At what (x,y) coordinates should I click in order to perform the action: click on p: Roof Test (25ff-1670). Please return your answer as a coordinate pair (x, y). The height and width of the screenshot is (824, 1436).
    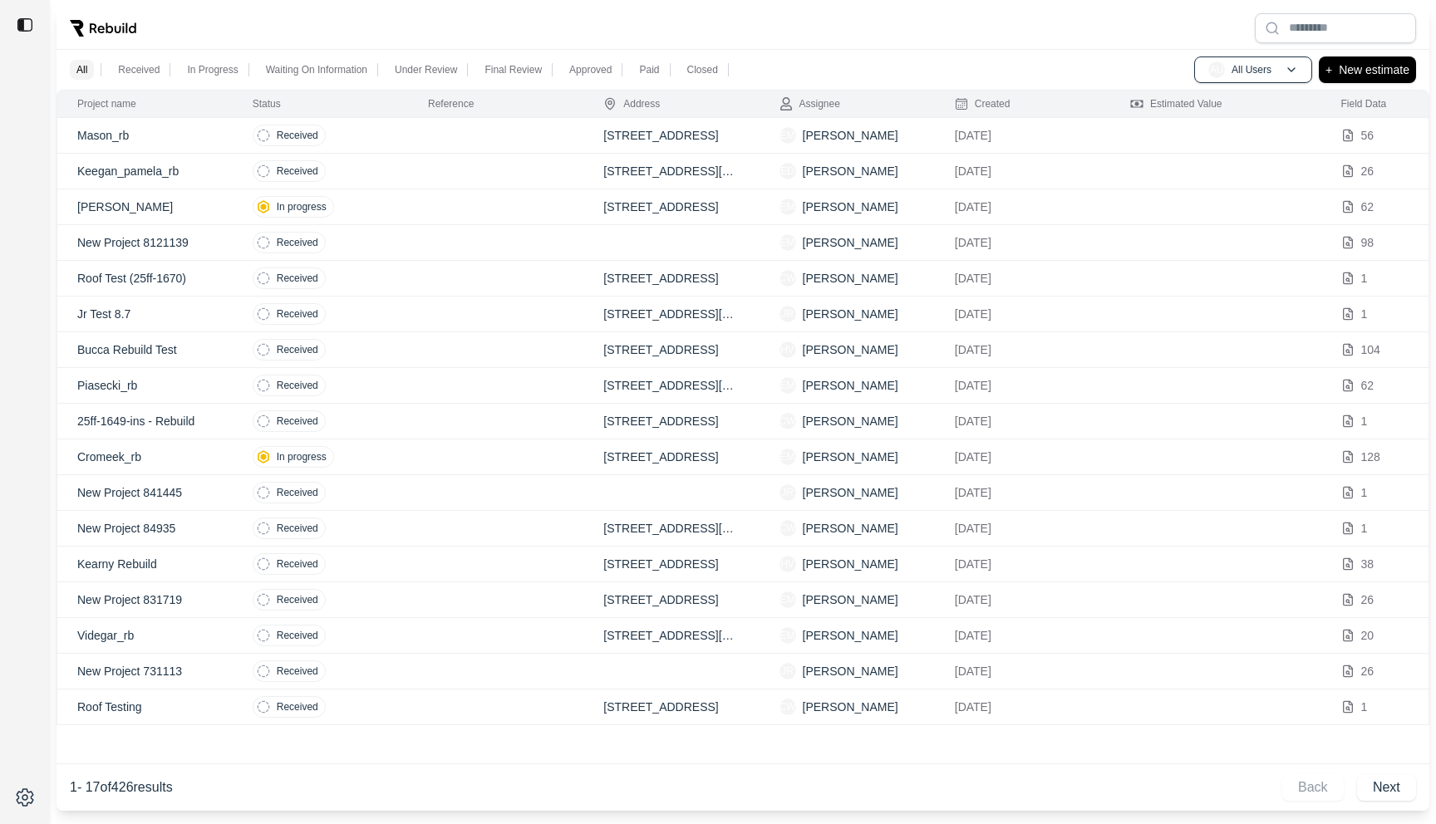
    Looking at the image, I should click on (145, 278).